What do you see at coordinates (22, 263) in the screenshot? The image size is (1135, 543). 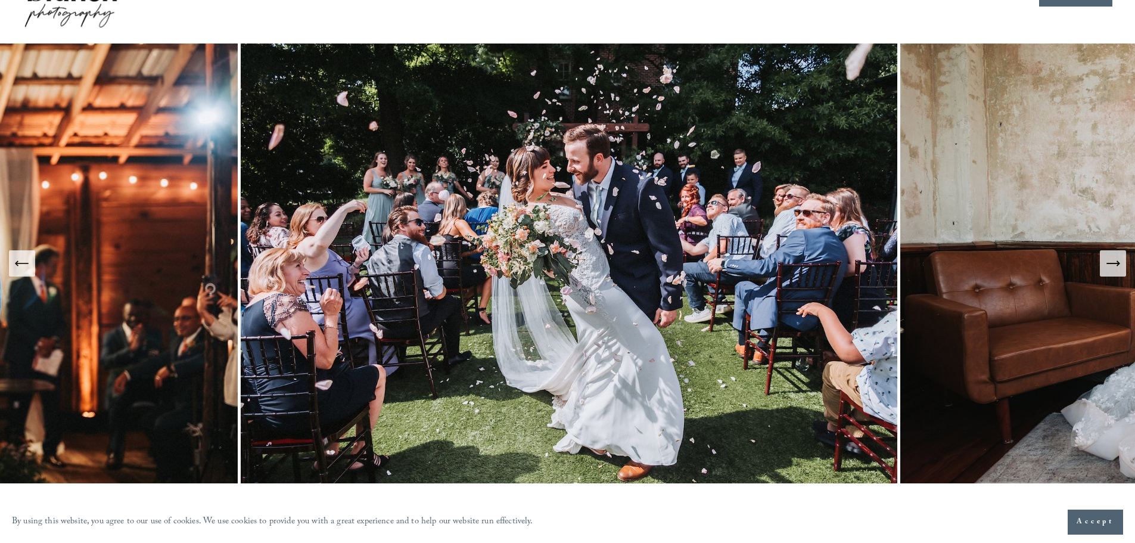 I see `button: Previous Slide` at bounding box center [22, 263].